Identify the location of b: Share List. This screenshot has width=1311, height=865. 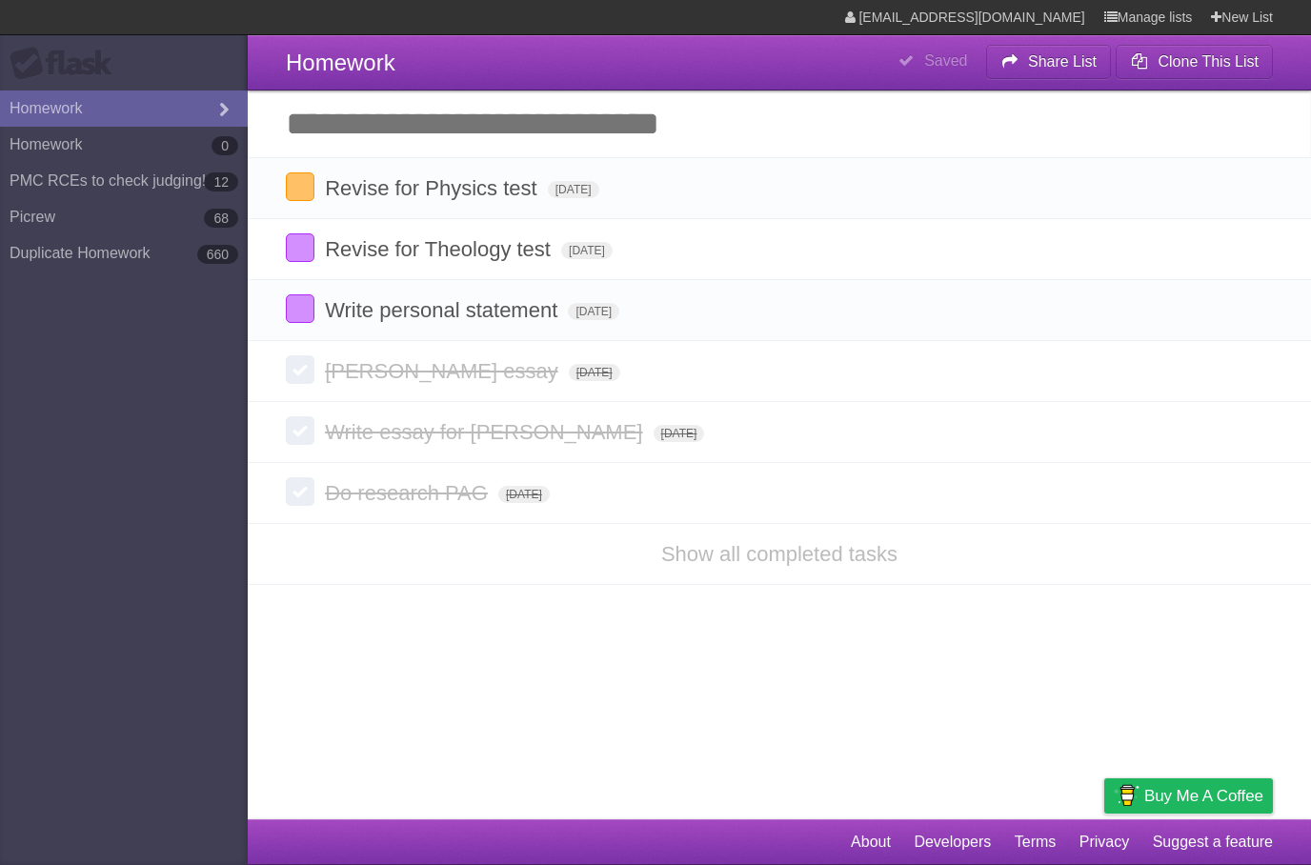
(1063, 61).